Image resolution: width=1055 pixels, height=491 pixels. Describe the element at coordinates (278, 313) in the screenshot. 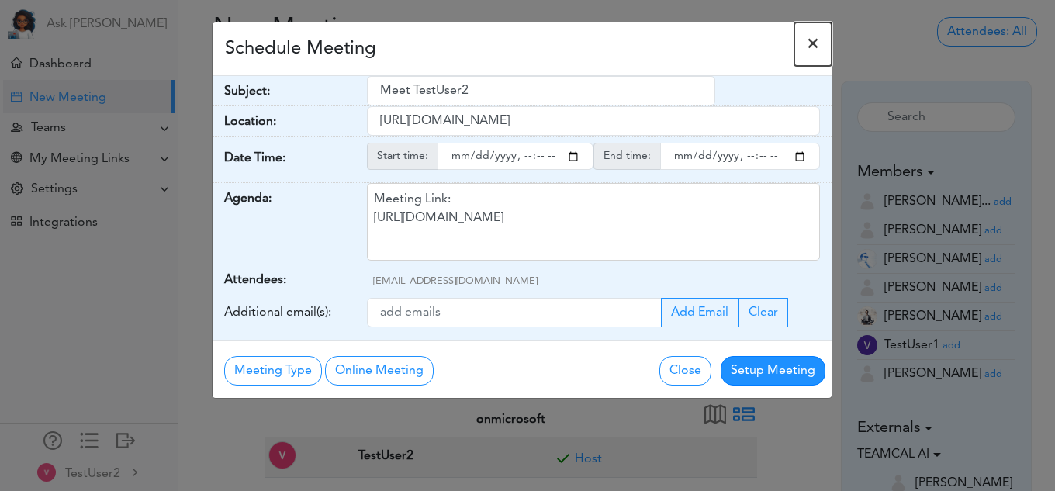

I see `label: Additional email(s):` at that location.